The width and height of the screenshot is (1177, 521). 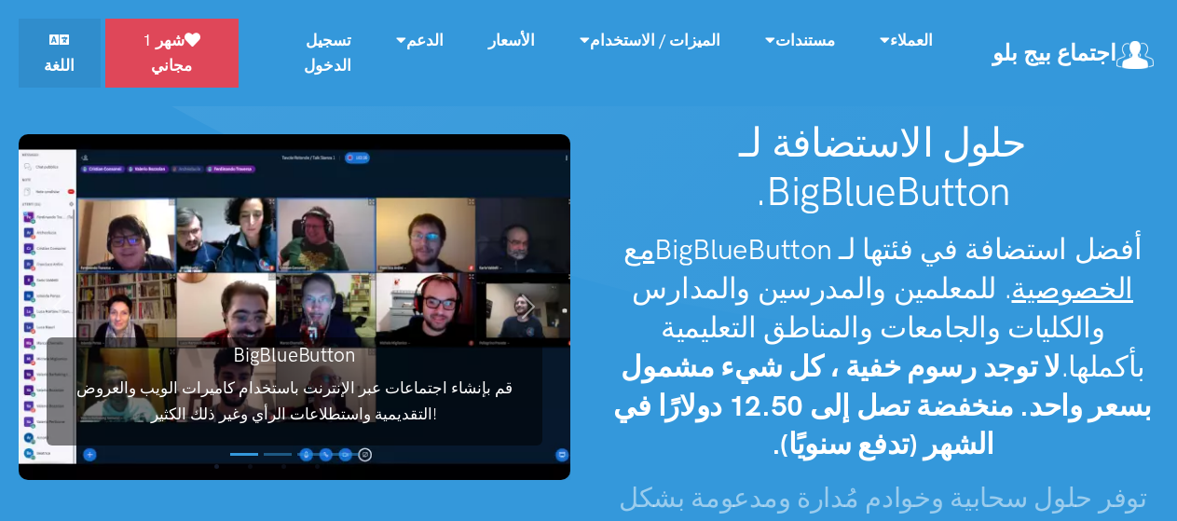 What do you see at coordinates (294, 307) in the screenshot?
I see `img: لقطة شاشة BigBlueButton` at bounding box center [294, 307].